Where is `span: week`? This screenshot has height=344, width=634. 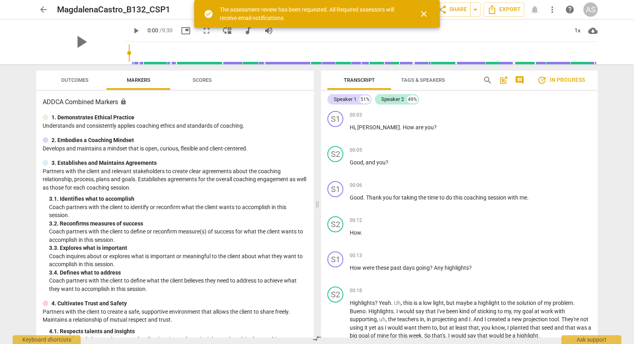
span: week is located at coordinates (415, 335).